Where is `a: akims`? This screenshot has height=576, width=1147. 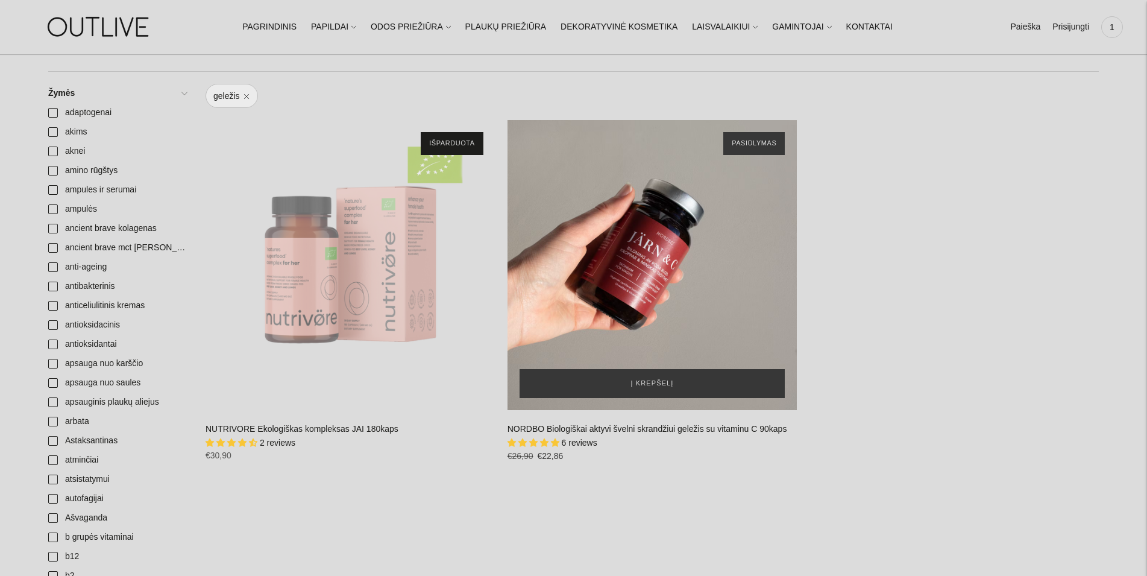 a: akims is located at coordinates (117, 132).